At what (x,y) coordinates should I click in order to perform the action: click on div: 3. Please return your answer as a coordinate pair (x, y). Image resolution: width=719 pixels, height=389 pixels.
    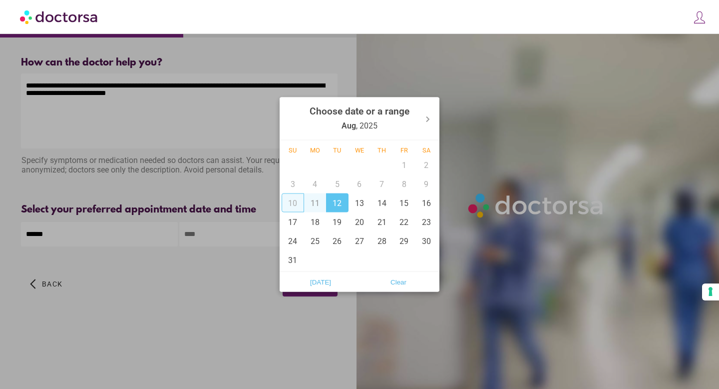
    Looking at the image, I should click on (293, 184).